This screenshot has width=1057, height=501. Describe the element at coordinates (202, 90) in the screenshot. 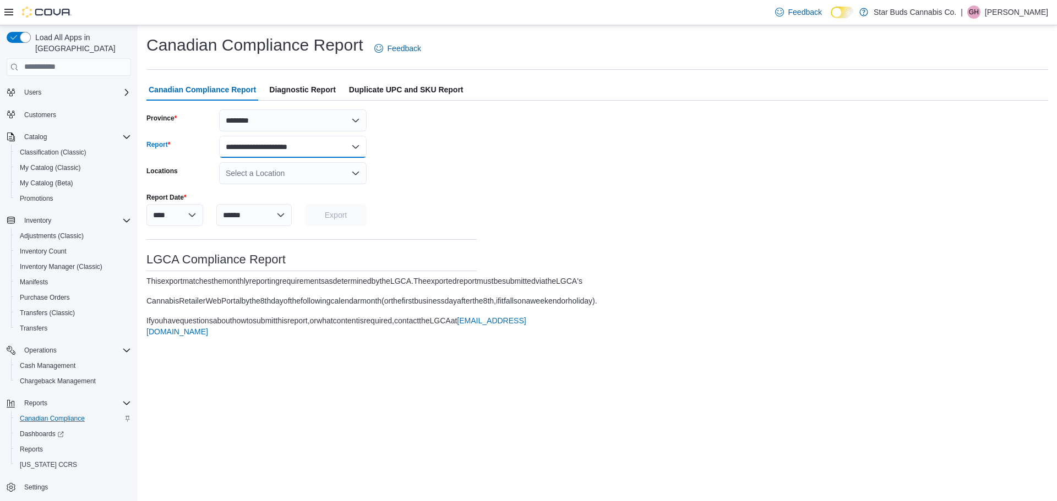

I see `span: Canadian Compliance Report` at that location.